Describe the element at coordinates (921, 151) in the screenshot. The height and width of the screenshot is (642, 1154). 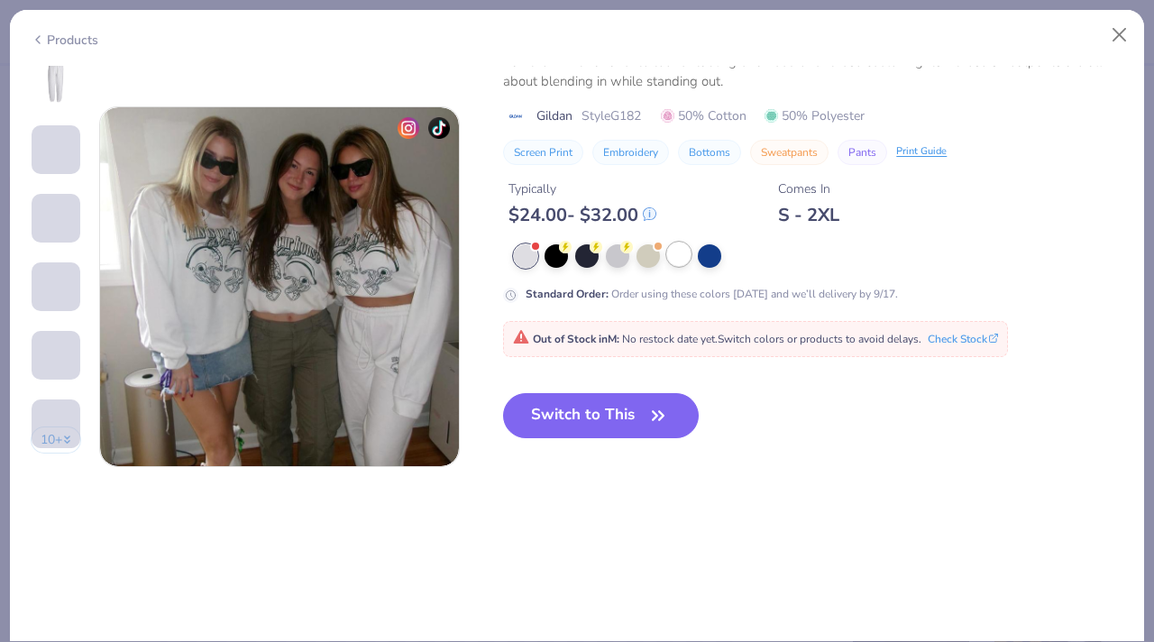
I see `div: Print Guide` at that location.